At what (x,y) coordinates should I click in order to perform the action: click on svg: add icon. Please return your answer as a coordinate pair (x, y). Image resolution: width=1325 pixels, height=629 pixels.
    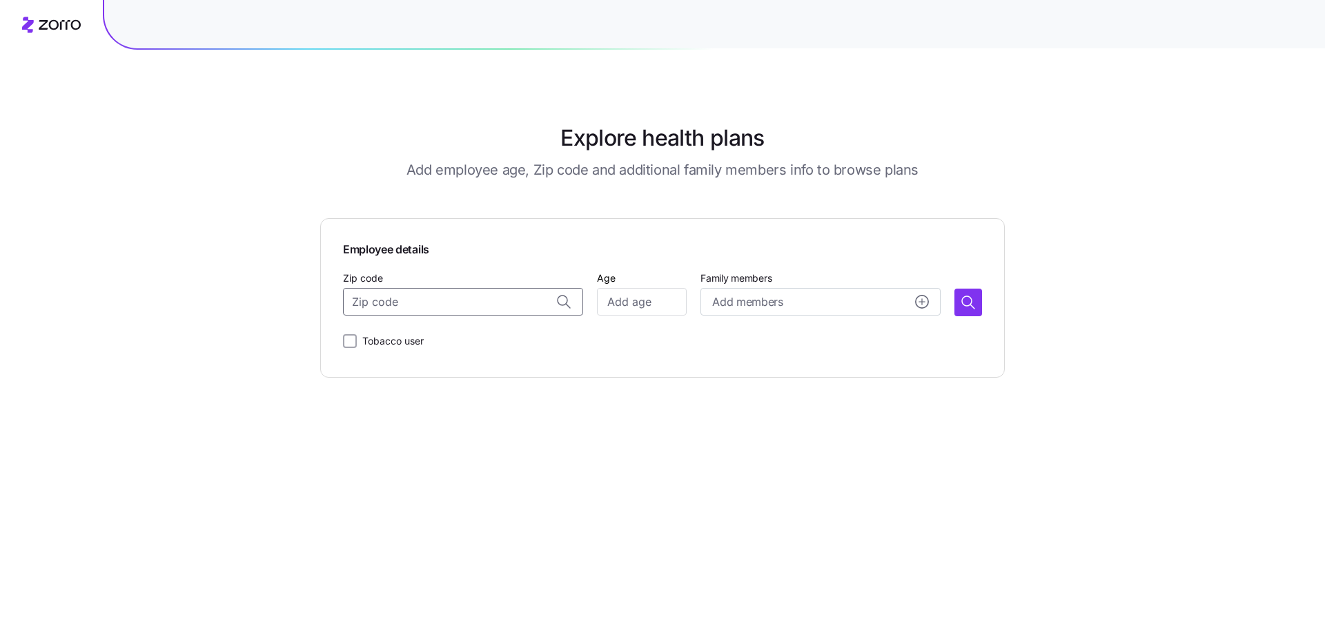
    Looking at the image, I should click on (922, 302).